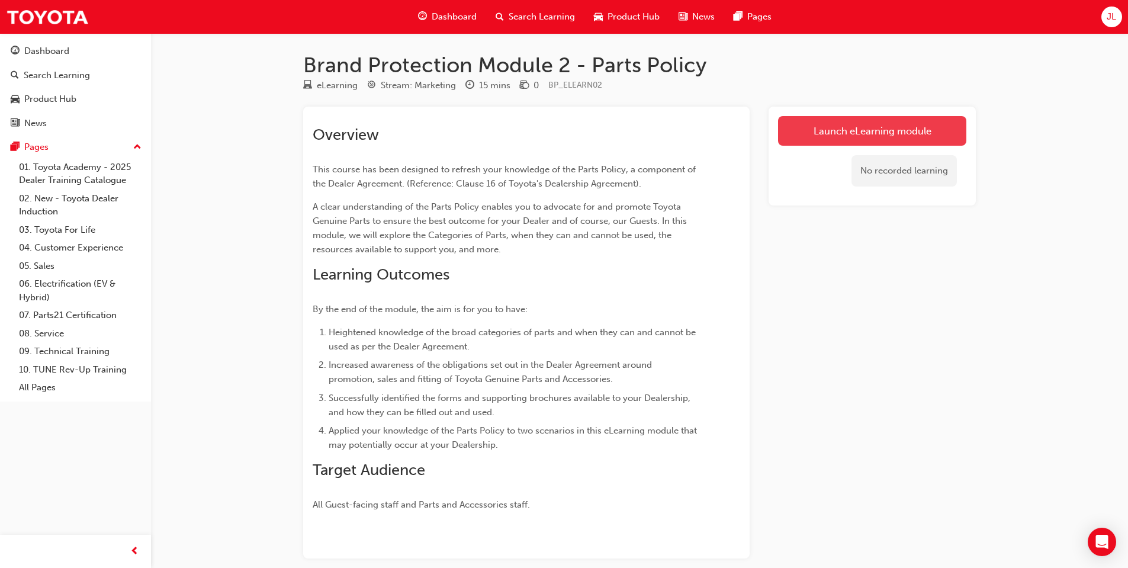 The height and width of the screenshot is (568, 1128). I want to click on div: Search Learning, so click(57, 75).